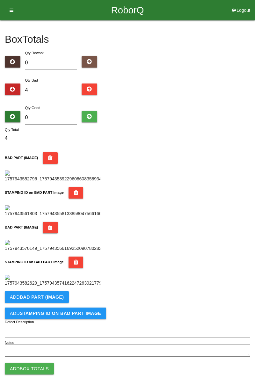 The width and height of the screenshot is (255, 385). Describe the element at coordinates (33, 108) in the screenshot. I see `label: Qty Good` at that location.